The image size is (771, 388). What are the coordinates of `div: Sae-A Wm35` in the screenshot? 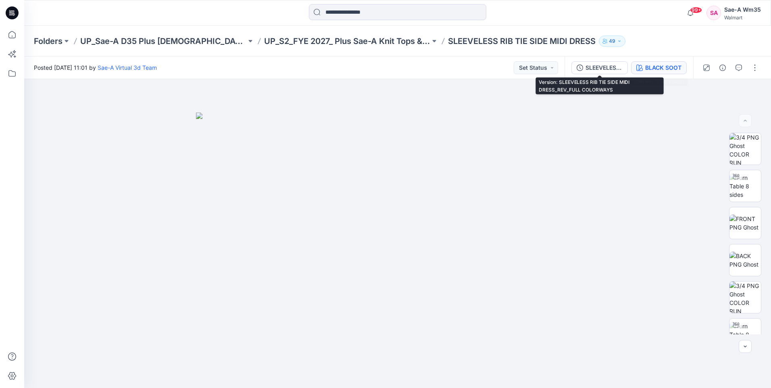 It's located at (742, 10).